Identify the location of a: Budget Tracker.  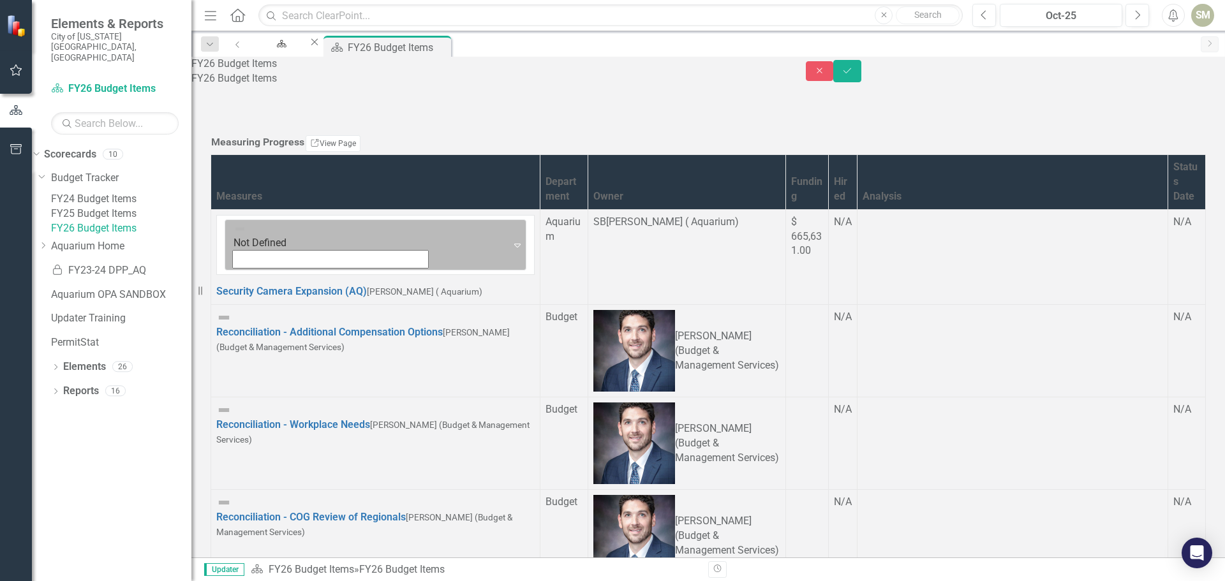
(121, 178).